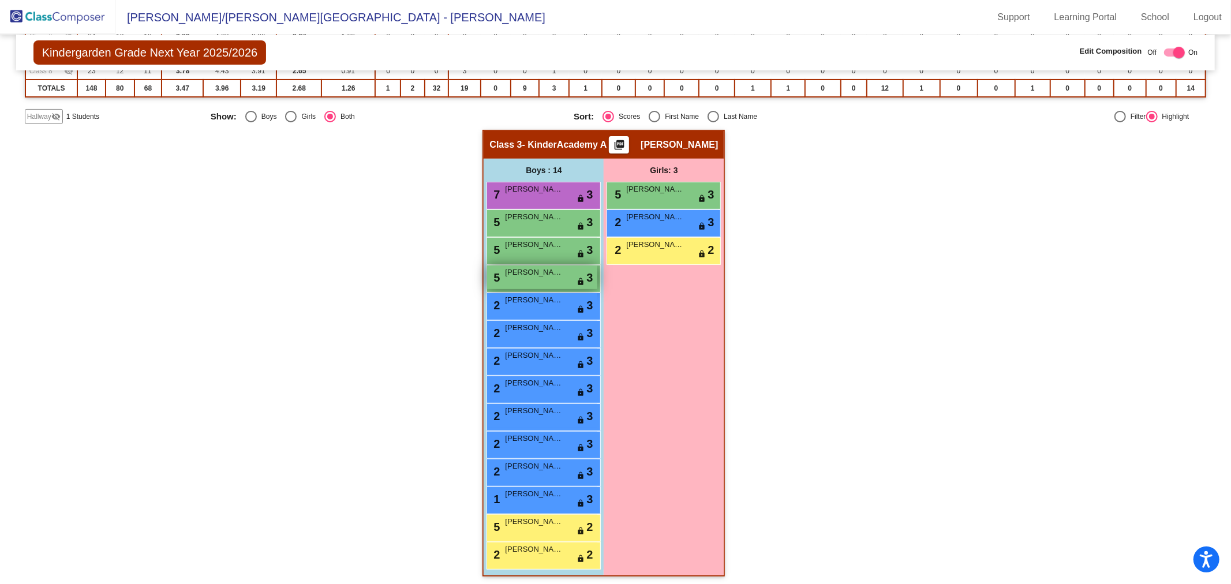 The image size is (1231, 584). I want to click on span: On, so click(1193, 53).